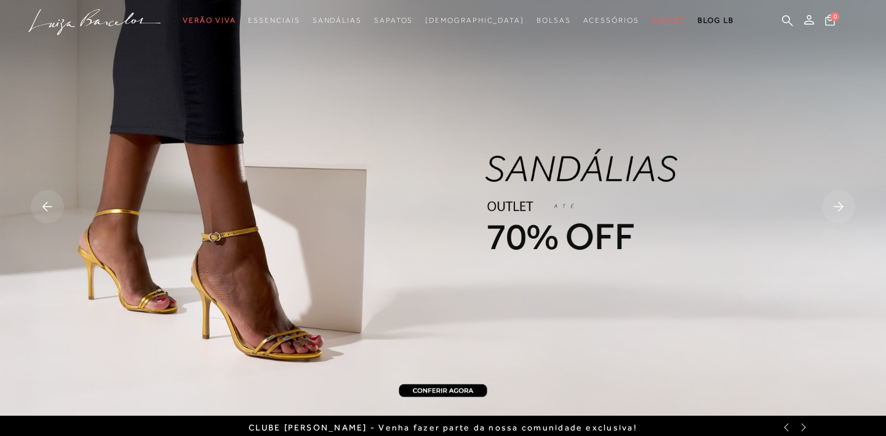  Describe the element at coordinates (611, 20) in the screenshot. I see `span: Acessórios` at that location.